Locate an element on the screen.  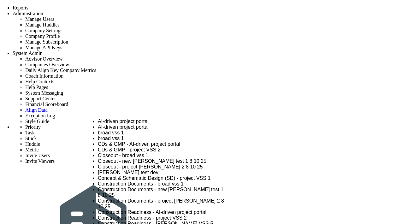
span: CDs & GMP - AI-driven project portal is located at coordinates (139, 144).